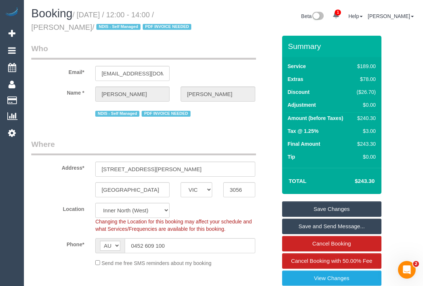  What do you see at coordinates (143, 51) in the screenshot?
I see `legend: Who` at bounding box center [143, 51].